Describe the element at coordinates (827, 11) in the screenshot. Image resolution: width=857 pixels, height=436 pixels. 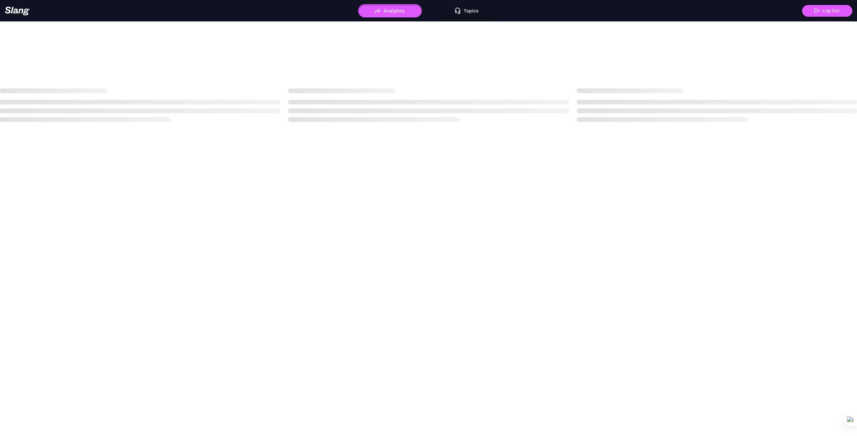
I see `button: Log Out` at that location.